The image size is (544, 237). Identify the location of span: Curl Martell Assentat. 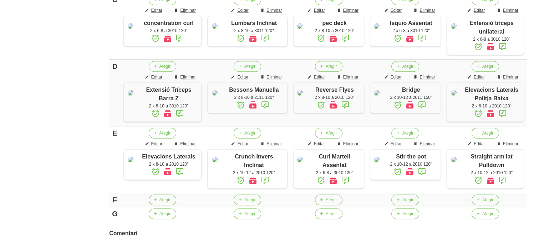
(335, 161).